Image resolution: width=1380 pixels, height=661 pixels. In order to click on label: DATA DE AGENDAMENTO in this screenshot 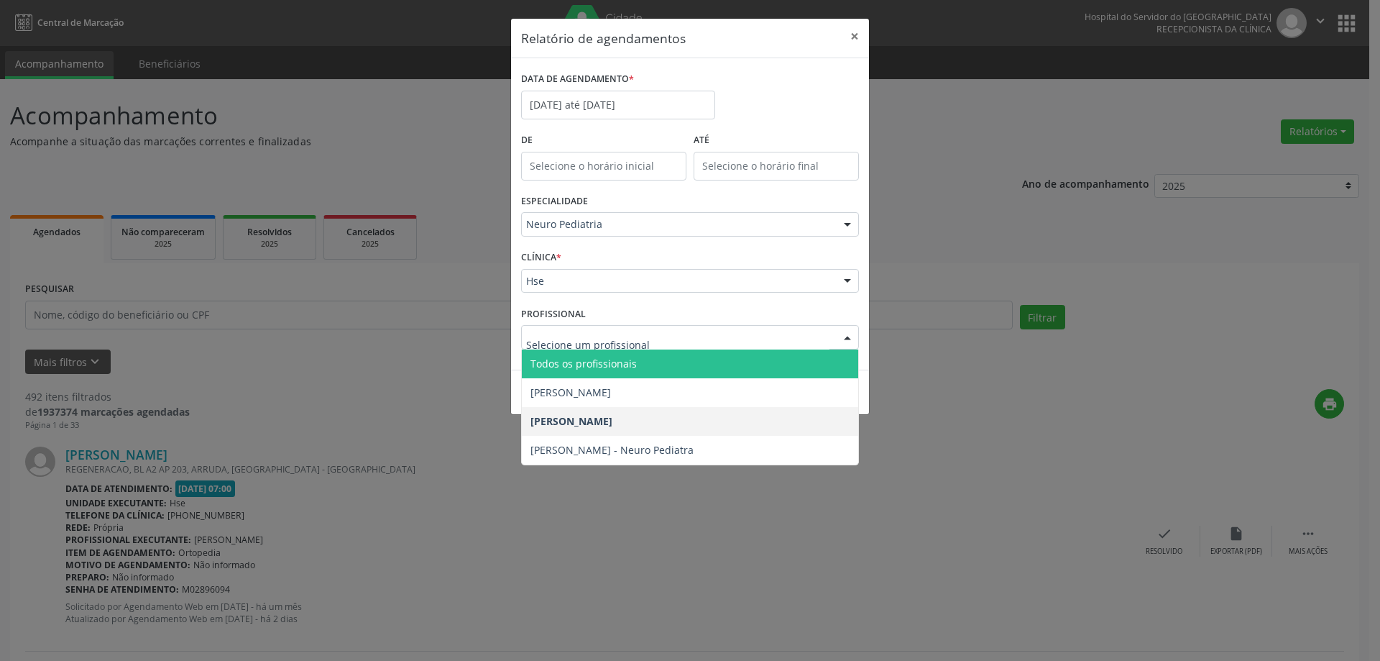, I will do `click(577, 79)`.